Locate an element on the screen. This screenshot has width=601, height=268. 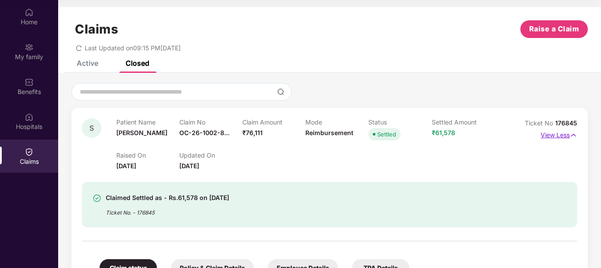
img: svg+xml;base64,PHN2ZyB4bWxucz0iaHR0cDovL3d3dy53My5vcmcvMjAwMC9zdmciIHdpZHRoPSIxNyIgaGVpZ2h0PSIxNy... is located at coordinates (573, 135).